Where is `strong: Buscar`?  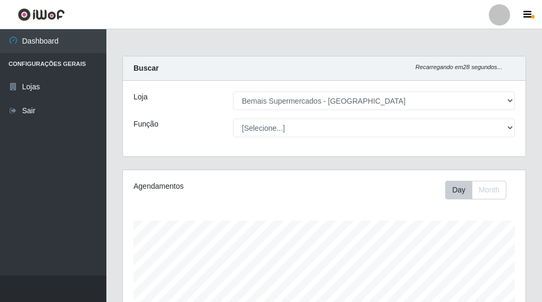 strong: Buscar is located at coordinates (146, 68).